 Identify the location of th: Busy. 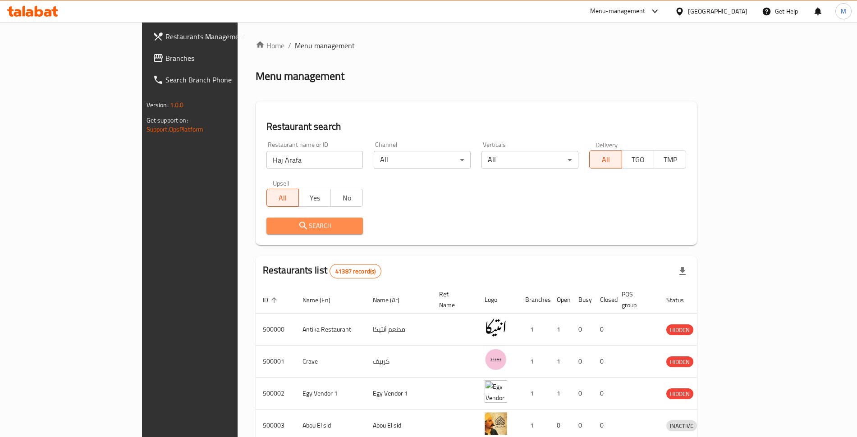
(582, 300).